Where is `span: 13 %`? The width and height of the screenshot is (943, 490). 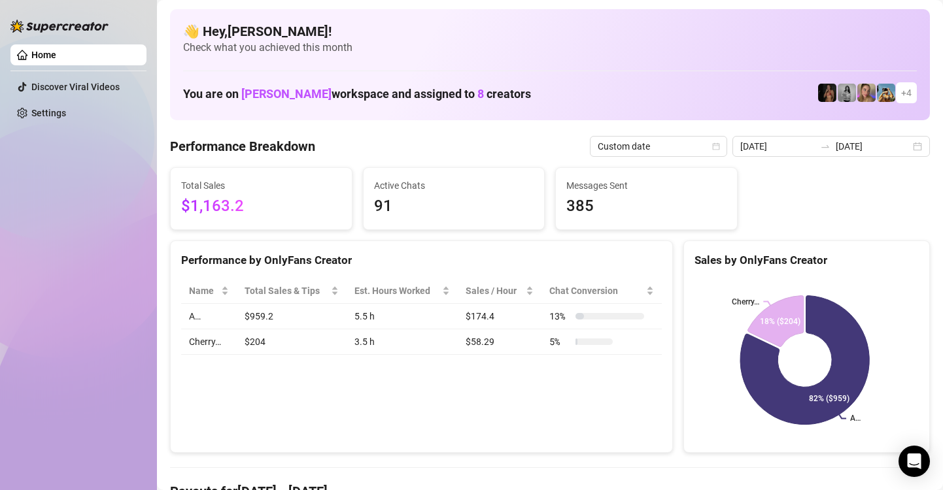 span: 13 % is located at coordinates (560, 317).